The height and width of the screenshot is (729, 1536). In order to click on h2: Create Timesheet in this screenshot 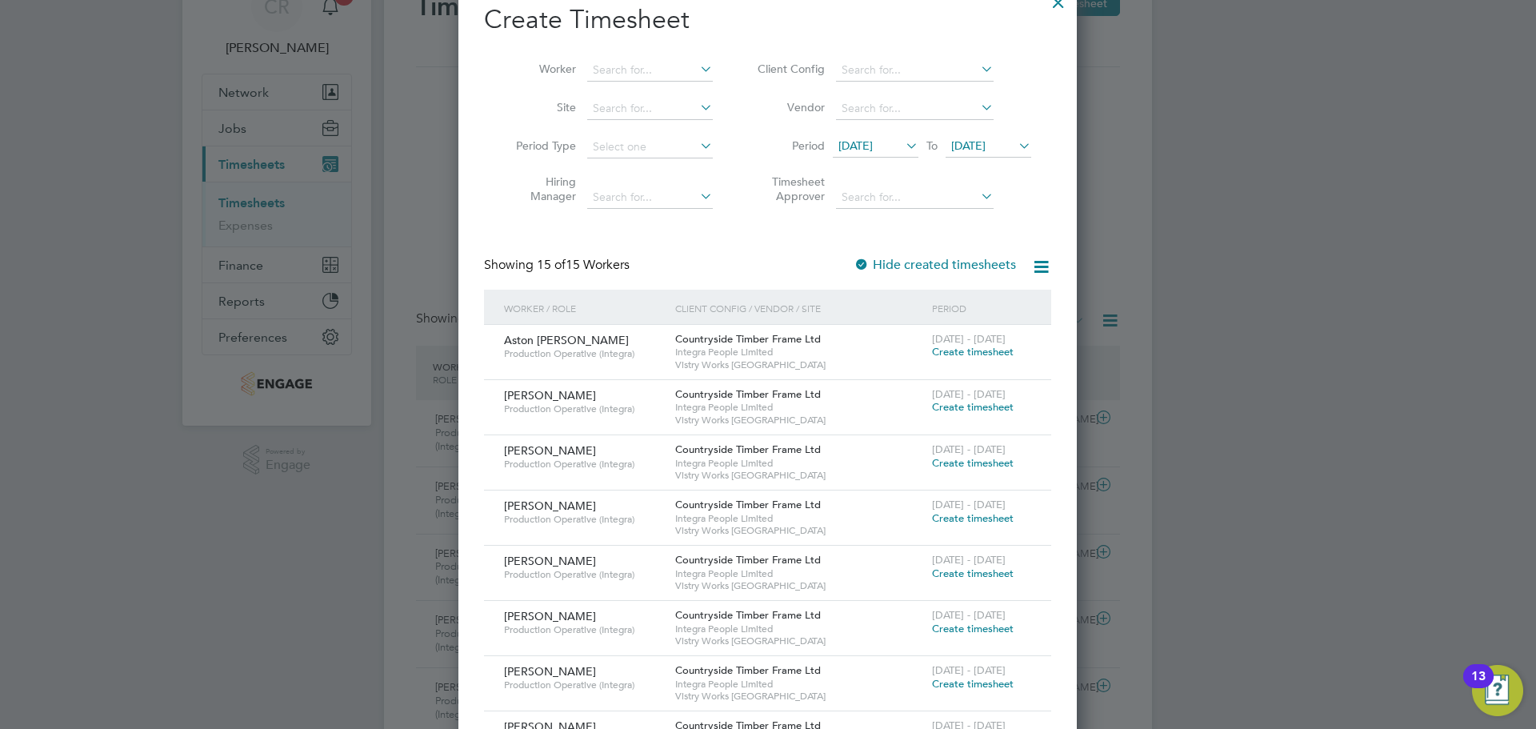, I will do `click(767, 20)`.